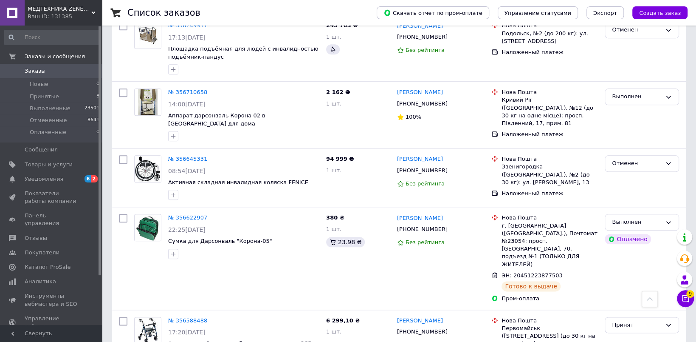  What do you see at coordinates (55, 56) in the screenshot?
I see `span: Заказы и сообщения` at bounding box center [55, 56].